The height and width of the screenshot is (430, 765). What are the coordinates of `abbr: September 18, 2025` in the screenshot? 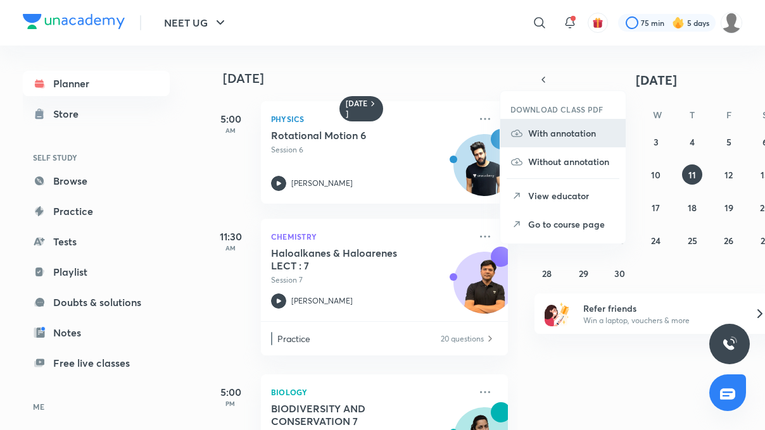 It's located at (692, 208).